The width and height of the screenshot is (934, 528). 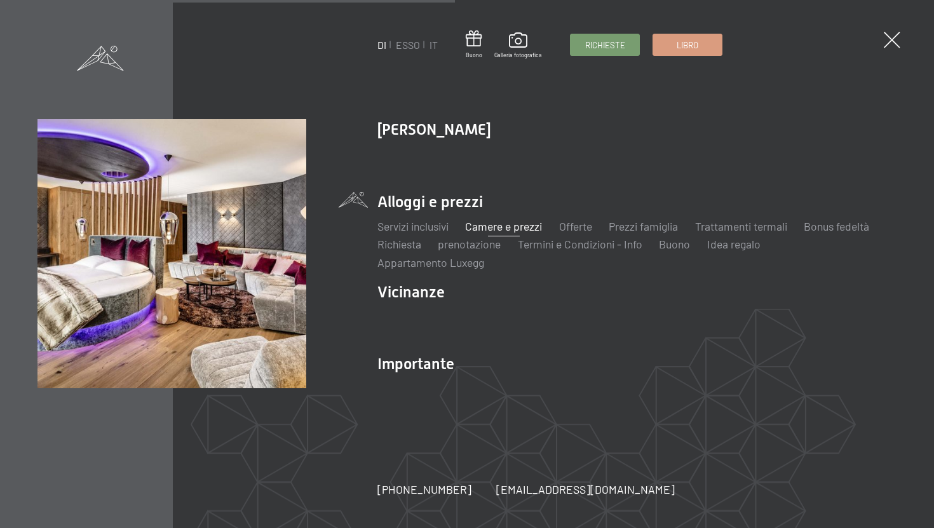 What do you see at coordinates (734, 244) in the screenshot?
I see `a: Idea regalo` at bounding box center [734, 244].